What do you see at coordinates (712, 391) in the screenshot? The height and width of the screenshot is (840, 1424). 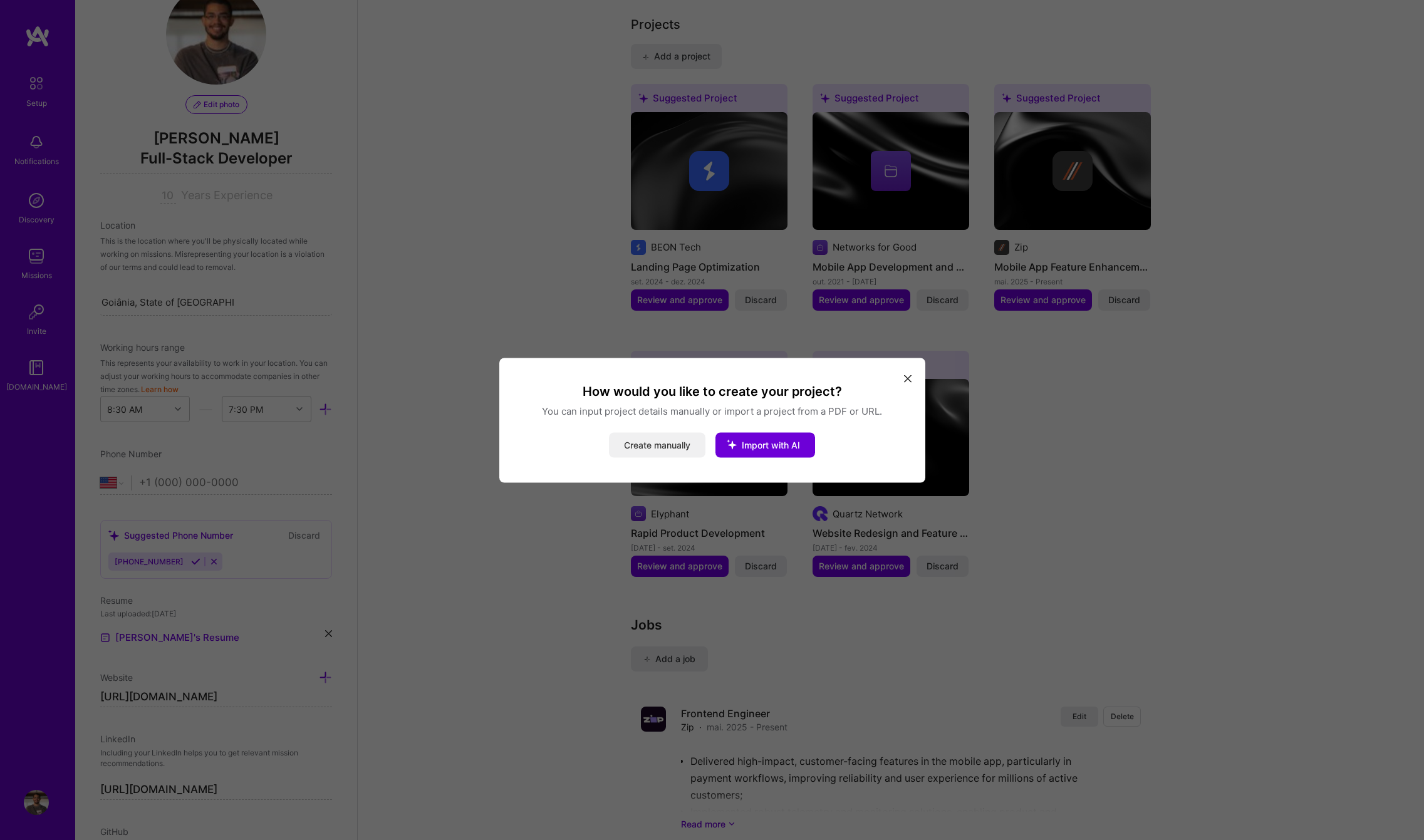 I see `h3: How would you like to create your project?` at bounding box center [712, 391].